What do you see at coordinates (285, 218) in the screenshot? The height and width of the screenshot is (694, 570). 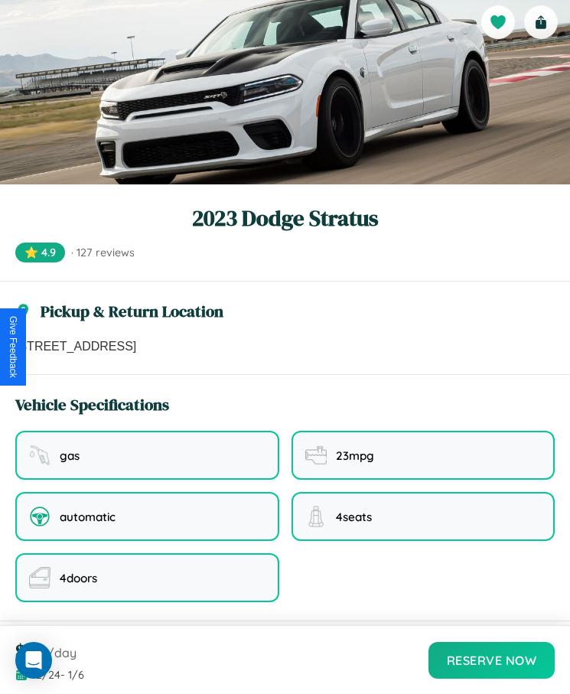 I see `h1: 2023 Dodge Stratus` at bounding box center [285, 218].